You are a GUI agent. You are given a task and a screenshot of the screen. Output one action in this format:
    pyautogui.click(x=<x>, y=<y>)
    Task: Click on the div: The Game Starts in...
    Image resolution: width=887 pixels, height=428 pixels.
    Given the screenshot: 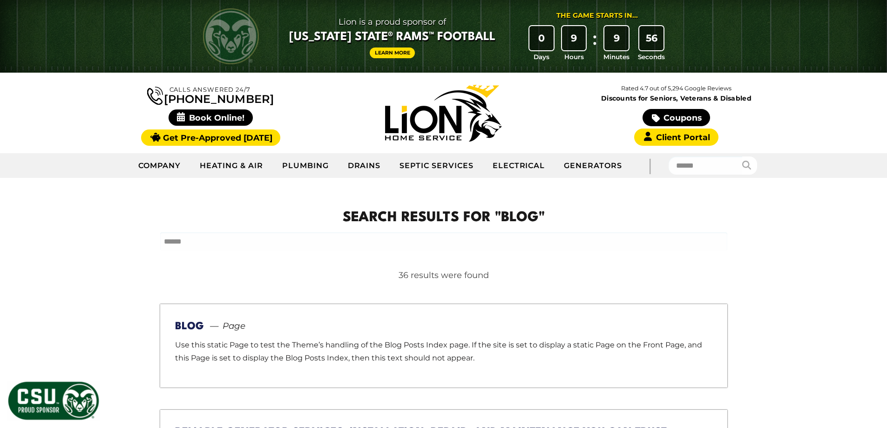 What is the action you would take?
    pyautogui.click(x=597, y=16)
    